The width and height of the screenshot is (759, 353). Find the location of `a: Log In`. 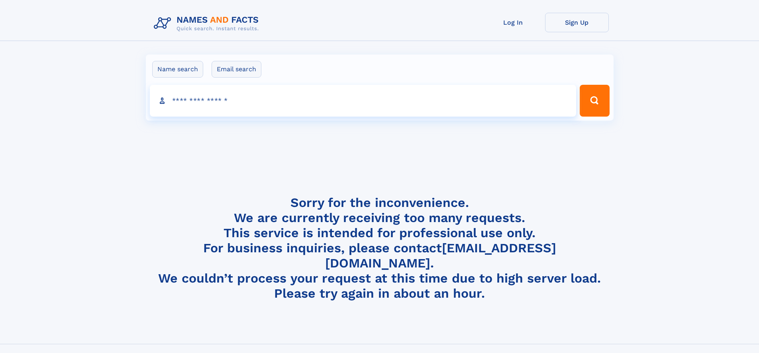

a: Log In is located at coordinates (513, 22).